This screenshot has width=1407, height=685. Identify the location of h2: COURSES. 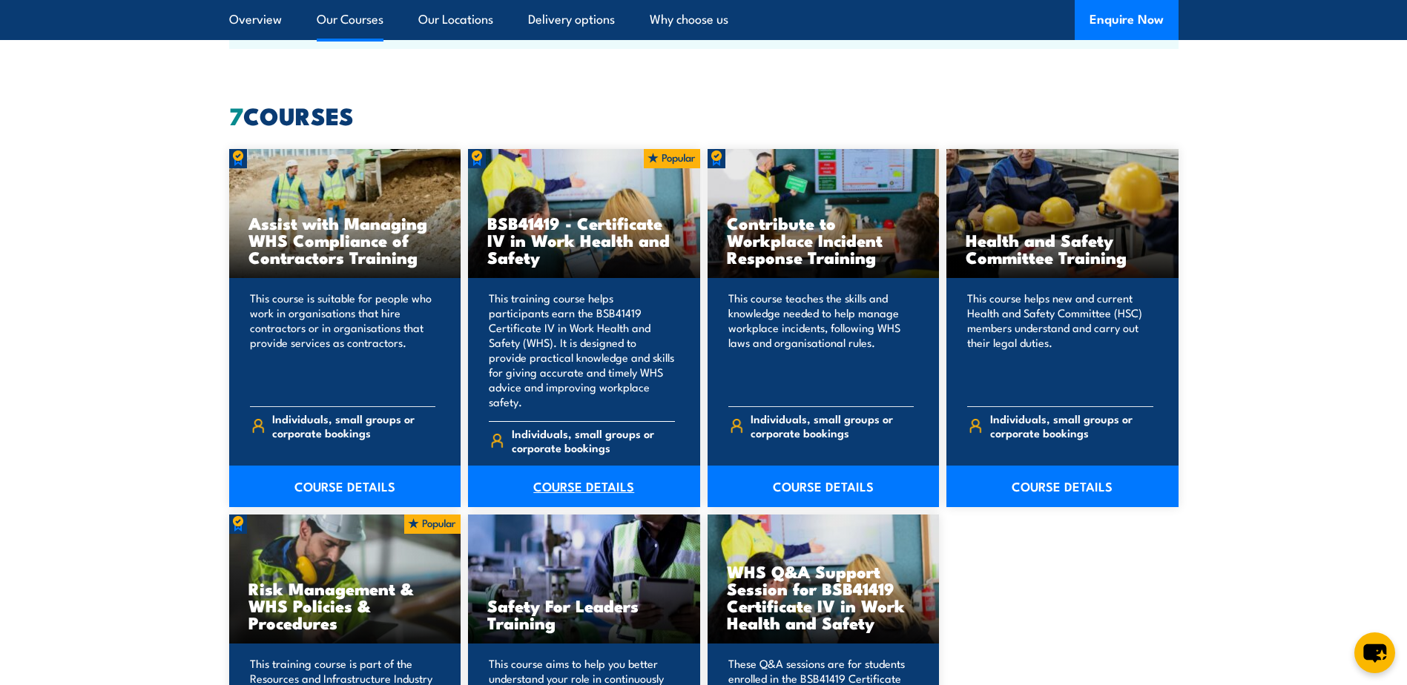
(704, 115).